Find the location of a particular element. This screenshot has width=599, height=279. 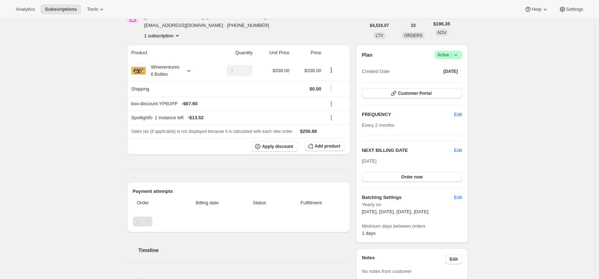

button: Order now is located at coordinates (412, 177).